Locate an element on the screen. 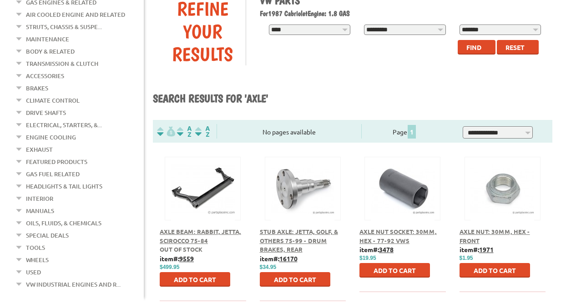 The height and width of the screenshot is (303, 566). a: Axle Nut Socket: 30mm, Hex - 77-92 VWs is located at coordinates (398, 236).